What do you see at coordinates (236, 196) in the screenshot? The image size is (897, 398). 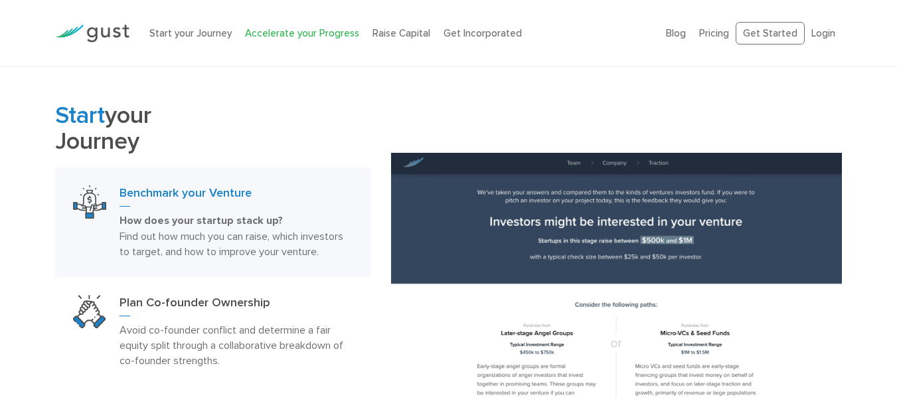 I see `h3: Benchmark your Venture` at bounding box center [236, 196].